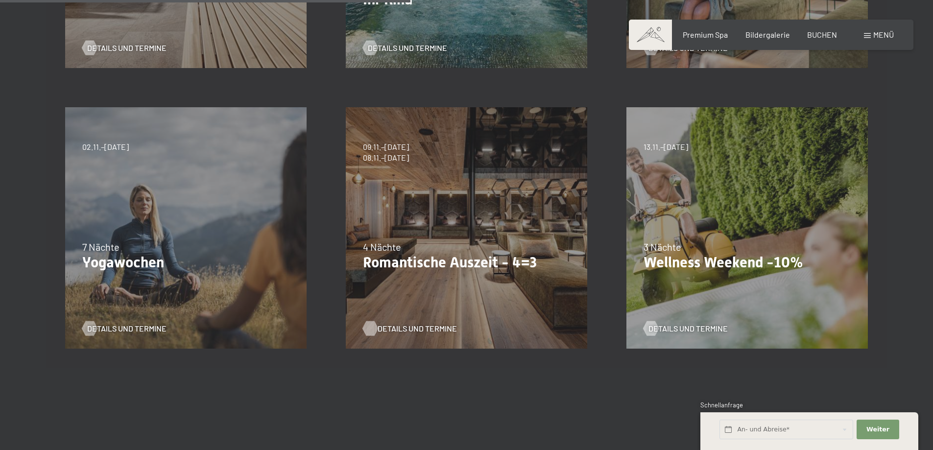 The height and width of the screenshot is (450, 933). I want to click on span: BUCHEN, so click(822, 34).